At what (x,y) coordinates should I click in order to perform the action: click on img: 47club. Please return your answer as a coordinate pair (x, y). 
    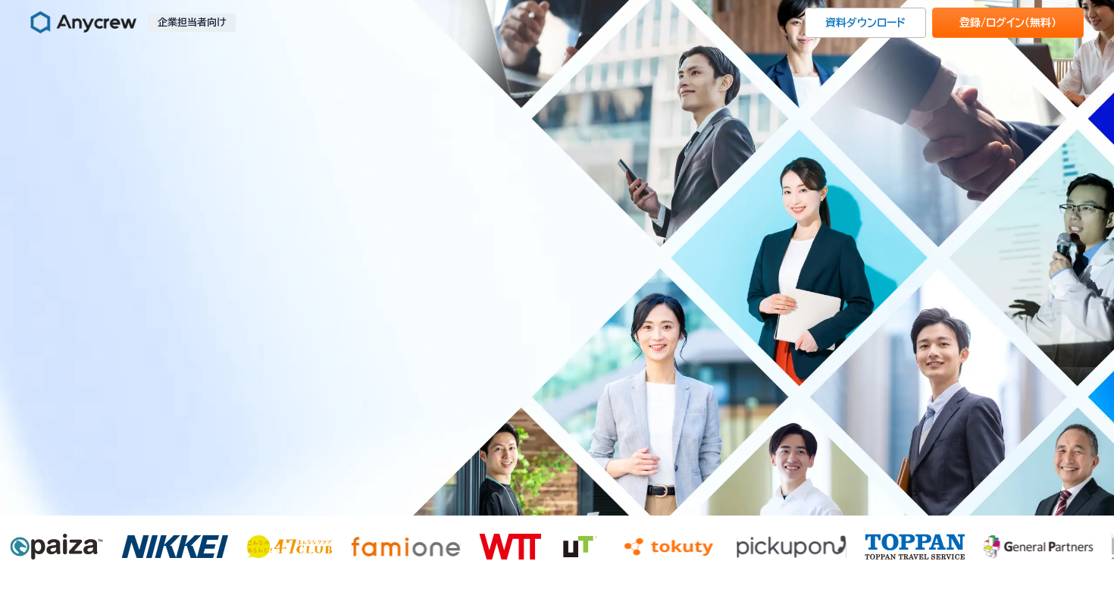
    Looking at the image, I should click on (290, 546).